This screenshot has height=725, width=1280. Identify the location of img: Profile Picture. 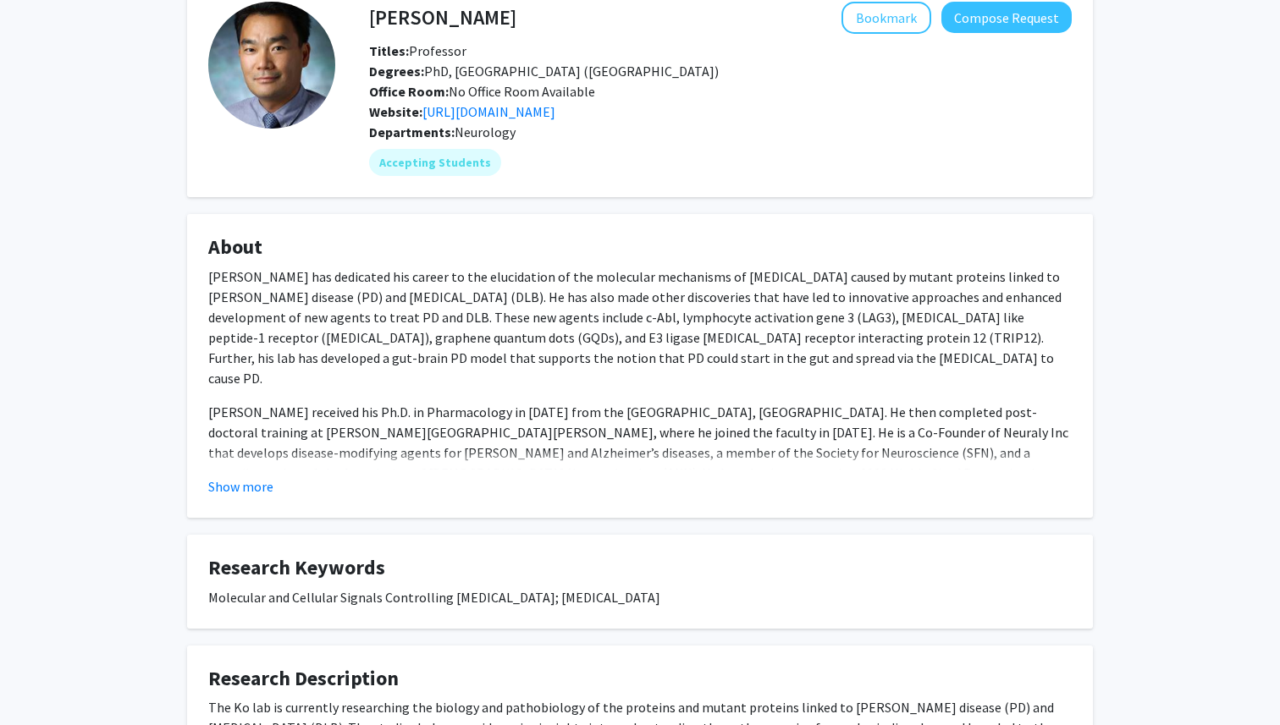
(272, 65).